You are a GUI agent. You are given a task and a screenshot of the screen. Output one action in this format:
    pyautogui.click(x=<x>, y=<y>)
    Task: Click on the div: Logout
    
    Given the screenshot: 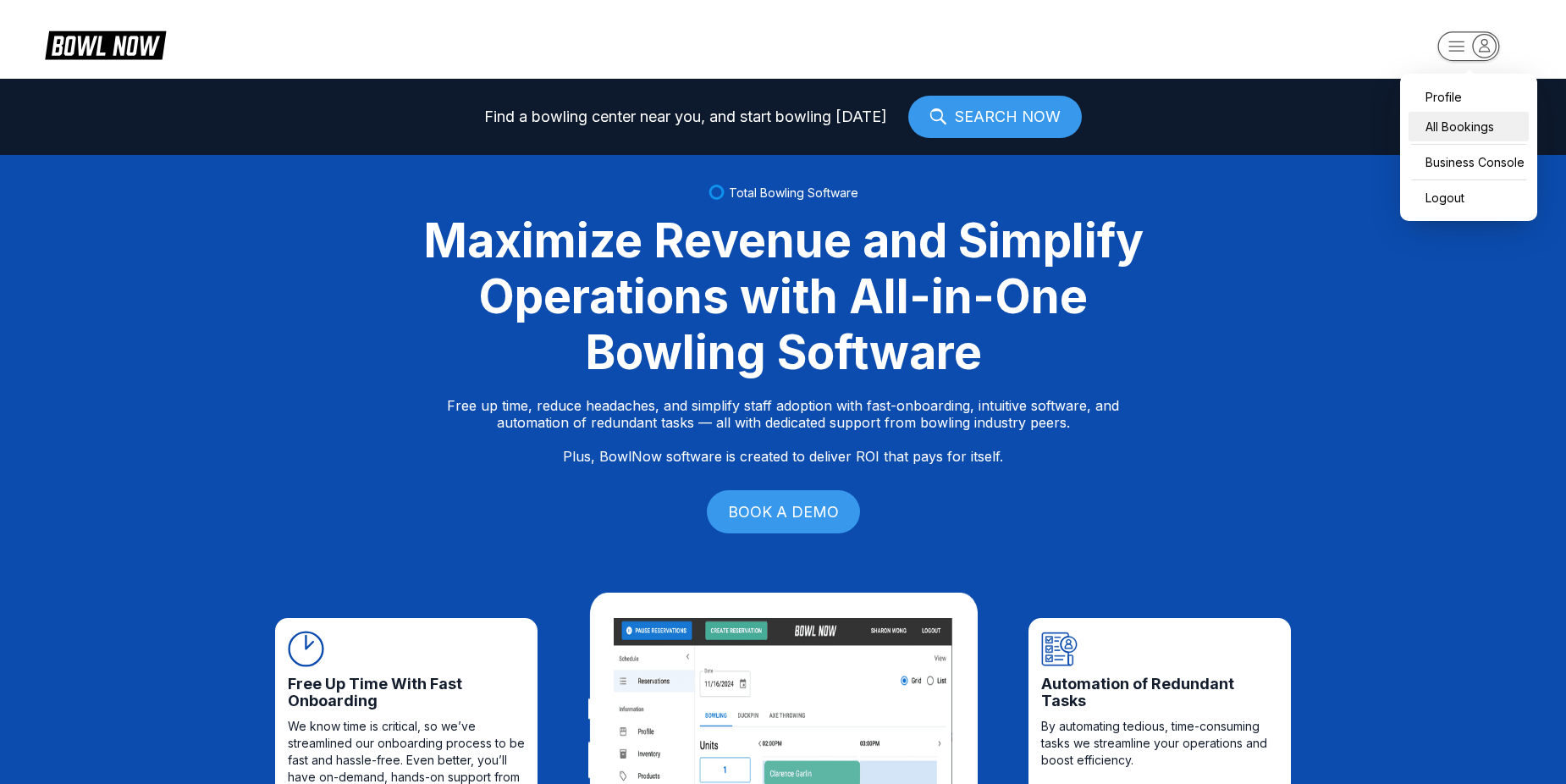 What is the action you would take?
    pyautogui.click(x=1439, y=197)
    